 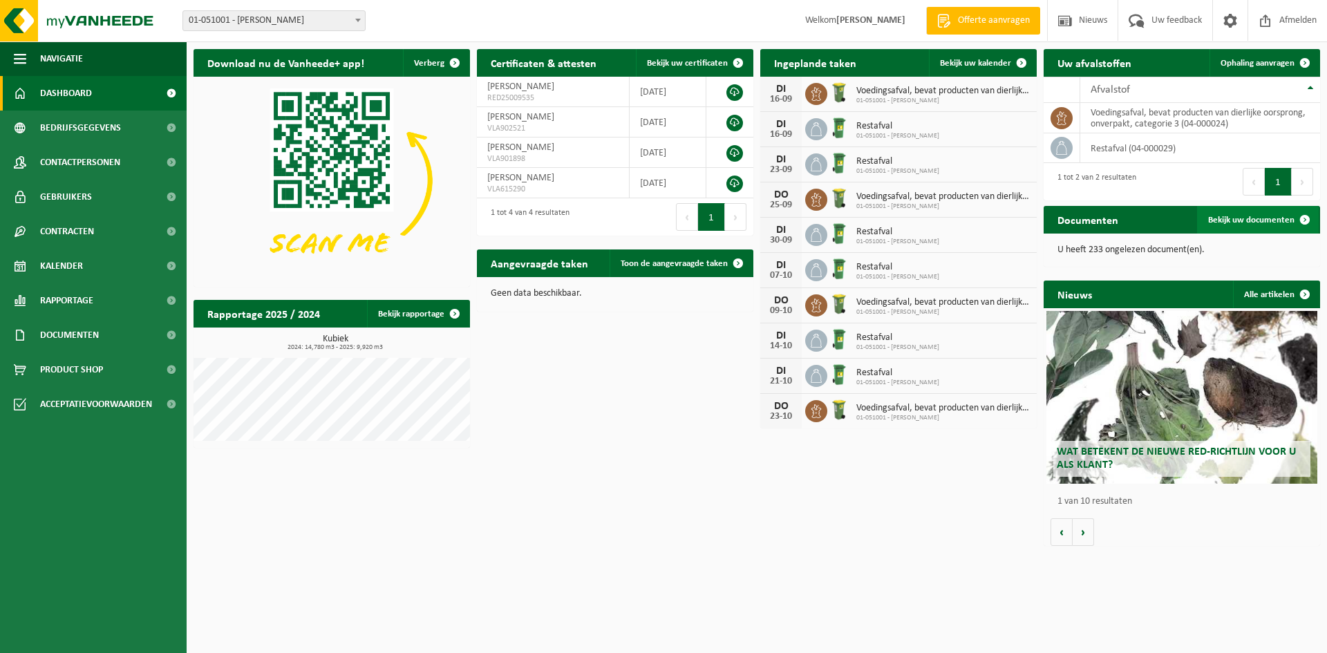 What do you see at coordinates (687, 63) in the screenshot?
I see `span: Bekijk uw certificaten` at bounding box center [687, 63].